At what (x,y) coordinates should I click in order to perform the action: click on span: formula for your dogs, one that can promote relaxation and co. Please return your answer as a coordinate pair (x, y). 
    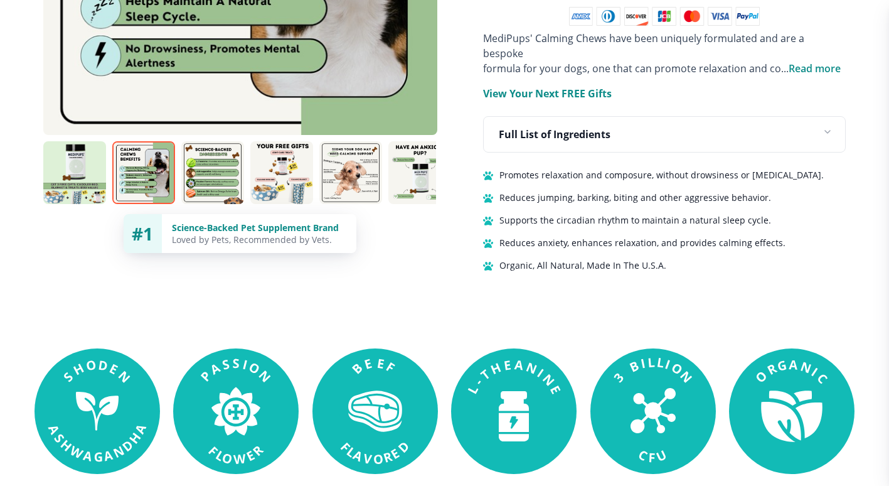
    Looking at the image, I should click on (632, 68).